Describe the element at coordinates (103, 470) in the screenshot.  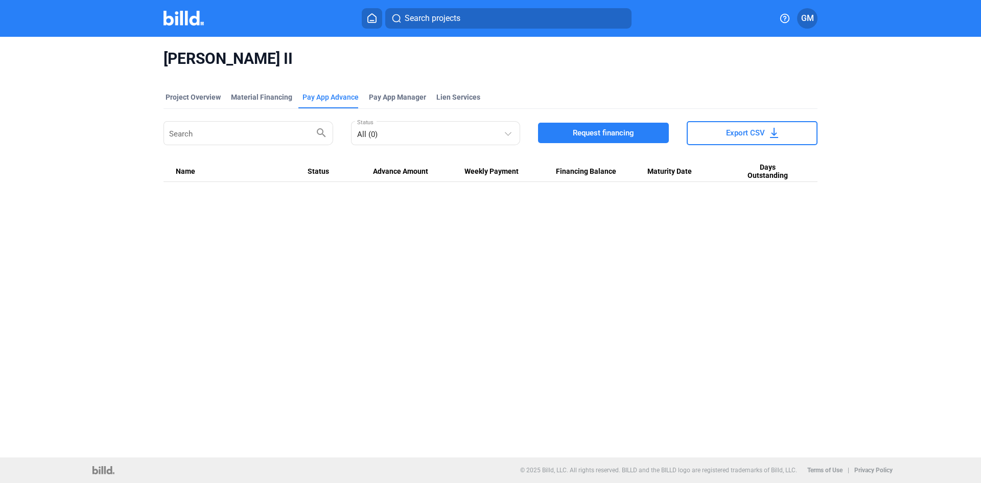
I see `img: logo` at that location.